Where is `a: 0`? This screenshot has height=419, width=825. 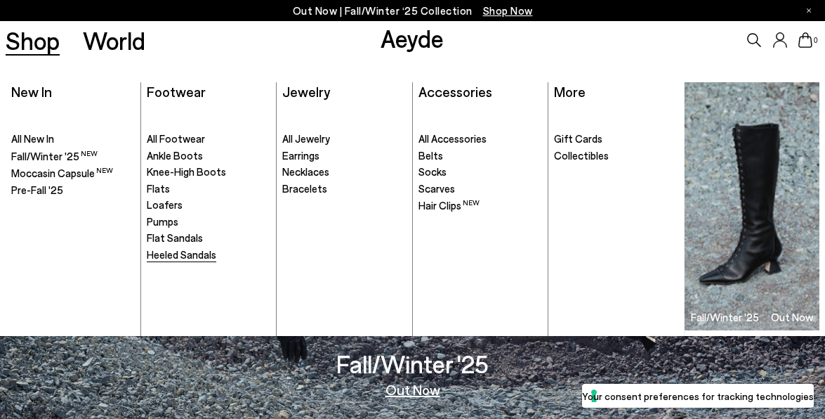 a: 0 is located at coordinates (805, 40).